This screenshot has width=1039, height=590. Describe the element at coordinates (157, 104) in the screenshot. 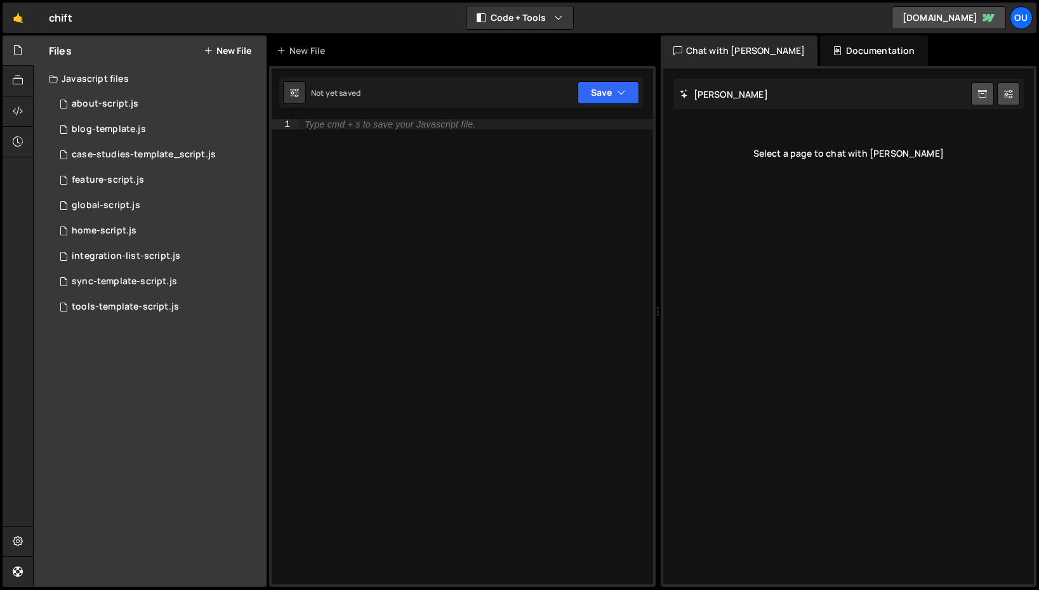

I see `div: 10025/22389.js` at that location.